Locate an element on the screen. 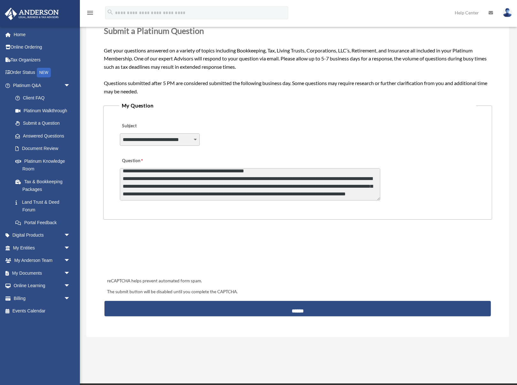 This screenshot has width=517, height=385. a: Order StatusNEW is located at coordinates (42, 73).